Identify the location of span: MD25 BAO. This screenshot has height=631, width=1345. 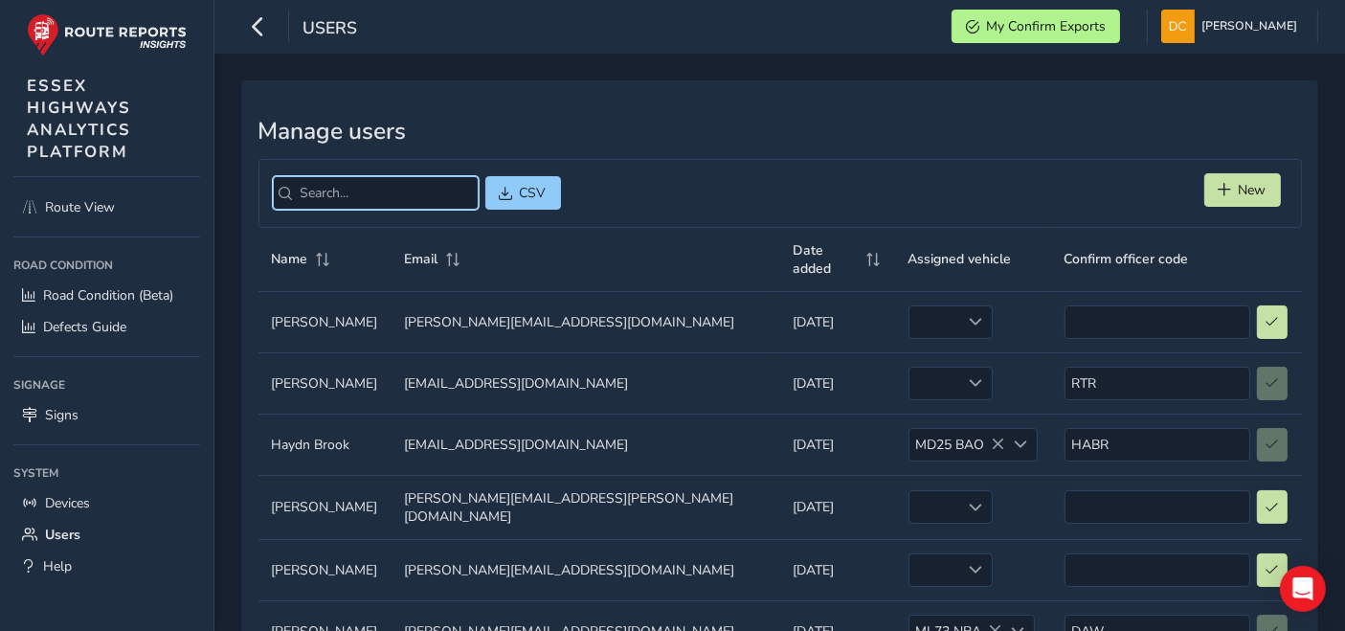
(957, 444).